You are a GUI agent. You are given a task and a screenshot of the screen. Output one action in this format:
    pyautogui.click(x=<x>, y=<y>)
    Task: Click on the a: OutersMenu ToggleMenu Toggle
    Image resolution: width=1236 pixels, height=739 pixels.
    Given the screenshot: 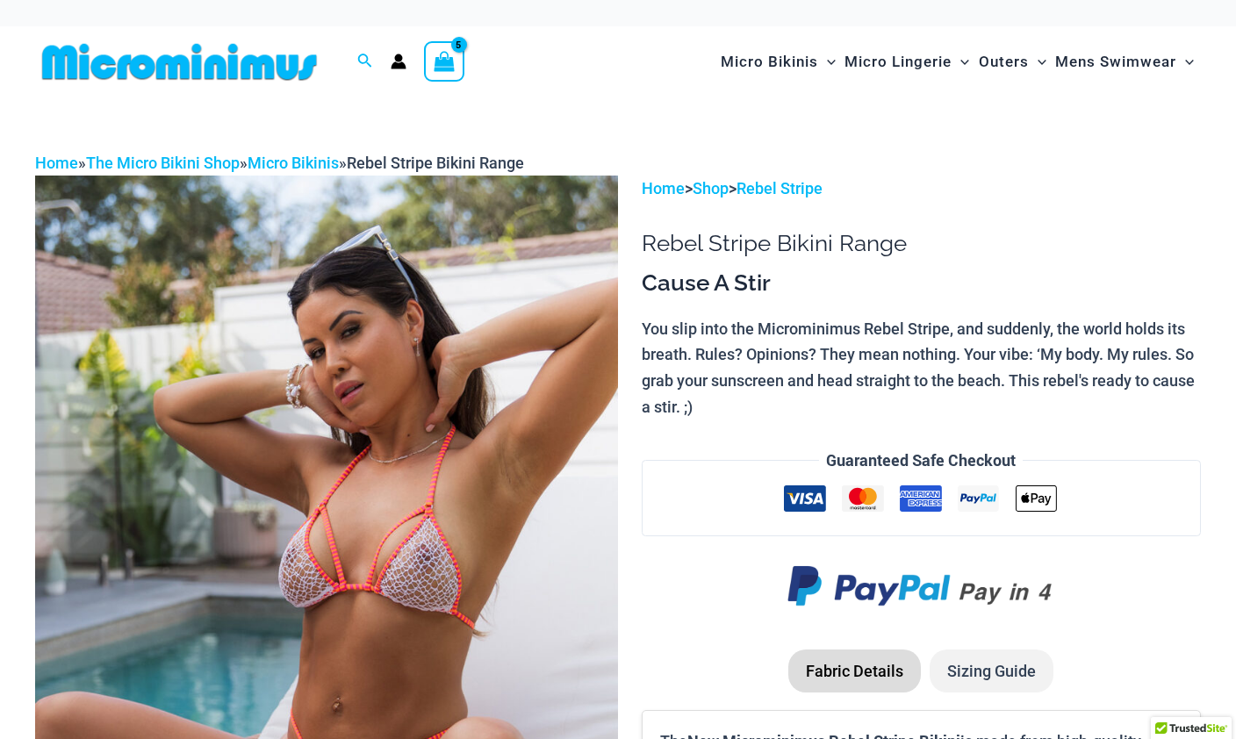 What is the action you would take?
    pyautogui.click(x=1012, y=61)
    